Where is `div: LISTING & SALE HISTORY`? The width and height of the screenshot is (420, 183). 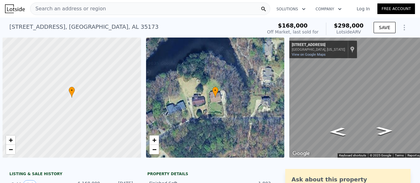 div: LISTING & SALE HISTORY is located at coordinates (72, 175).